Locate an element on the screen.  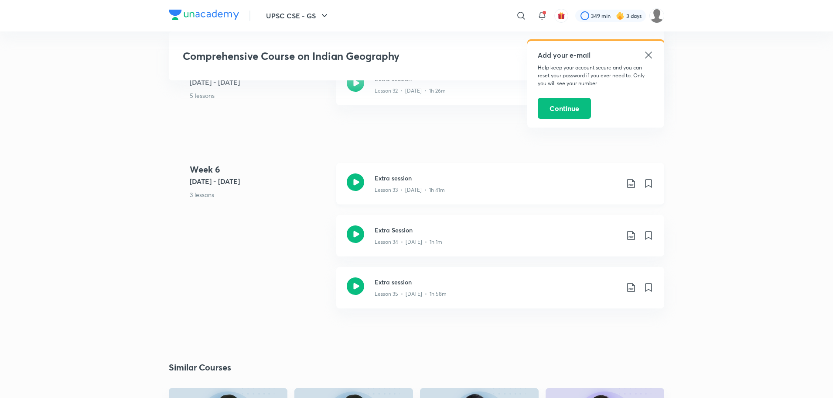
h3: Extra Session is located at coordinates (497, 230).